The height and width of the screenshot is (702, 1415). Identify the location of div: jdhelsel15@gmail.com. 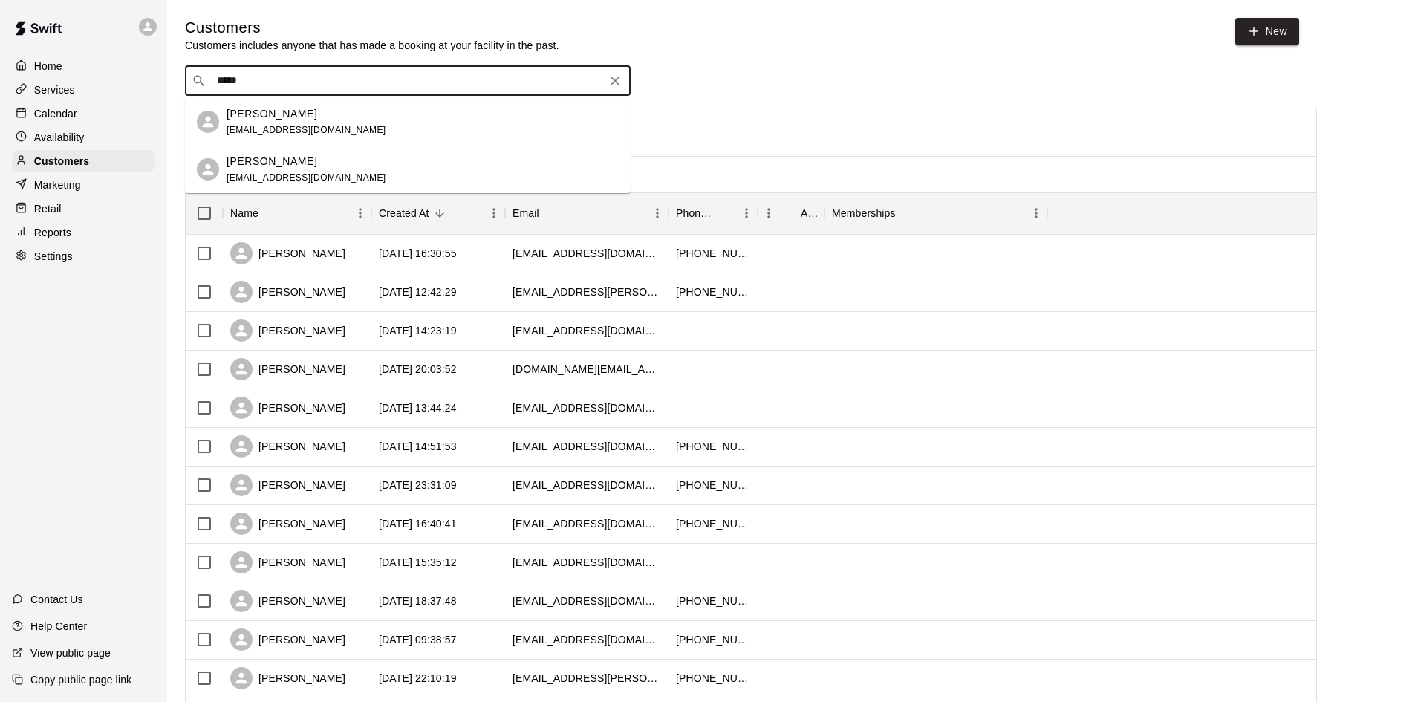
(587, 408).